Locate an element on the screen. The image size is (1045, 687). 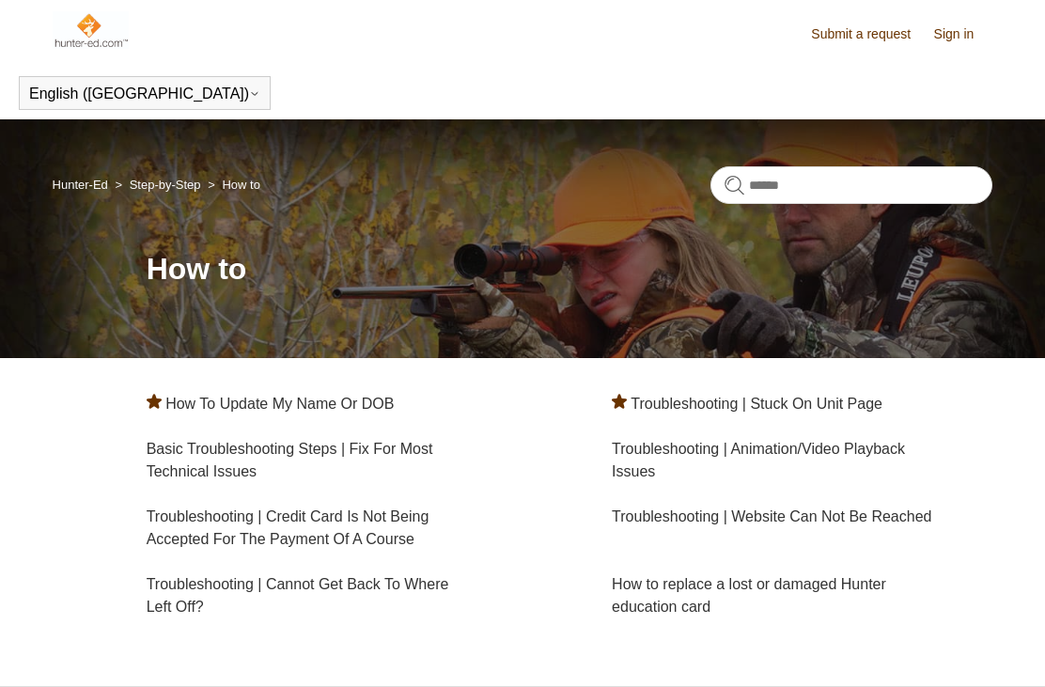
a: How To Update My Name Or DOB is located at coordinates (279, 403).